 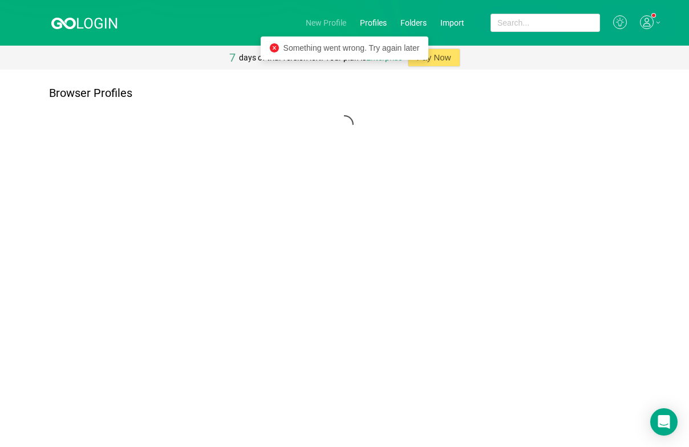 What do you see at coordinates (654, 15) in the screenshot?
I see `sup: 1` at bounding box center [654, 15].